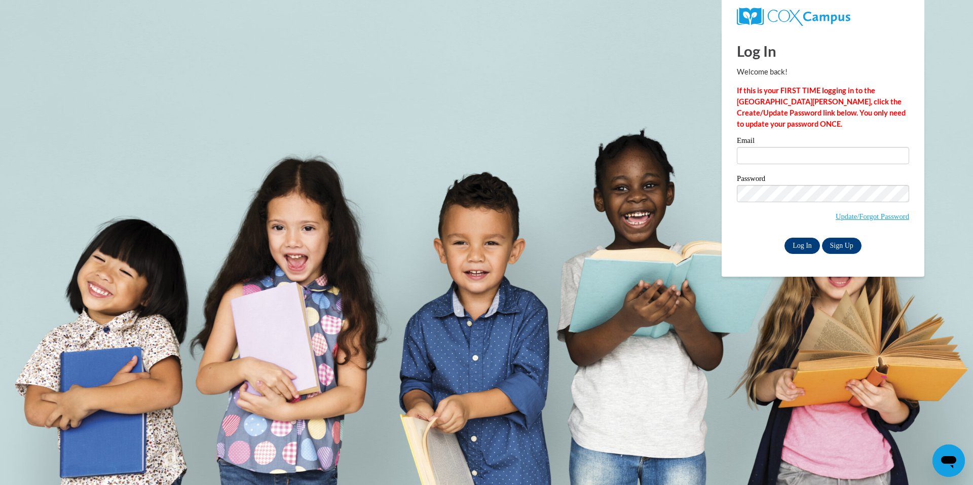  I want to click on label: Password, so click(823, 180).